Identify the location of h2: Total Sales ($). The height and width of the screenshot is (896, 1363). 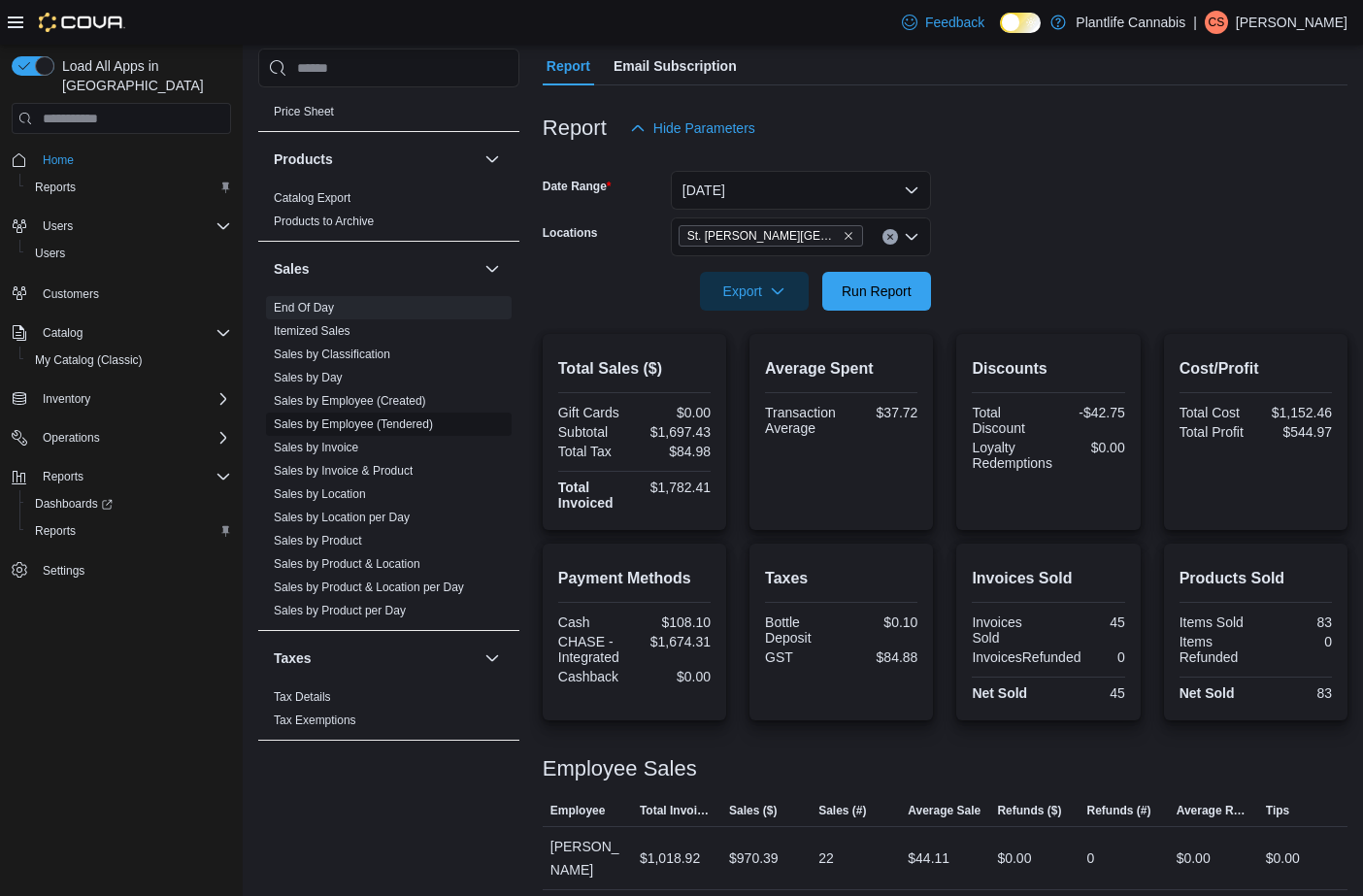
(634, 369).